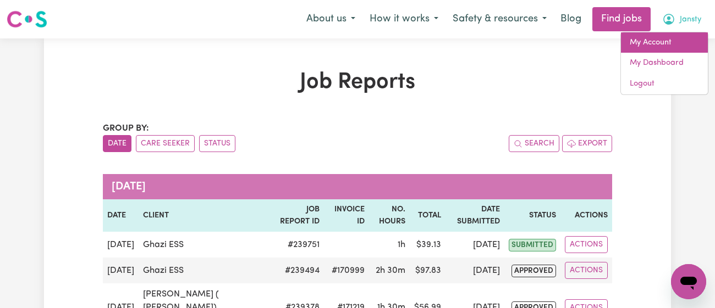 Image resolution: width=715 pixels, height=308 pixels. What do you see at coordinates (664, 84) in the screenshot?
I see `a: Logout` at bounding box center [664, 84].